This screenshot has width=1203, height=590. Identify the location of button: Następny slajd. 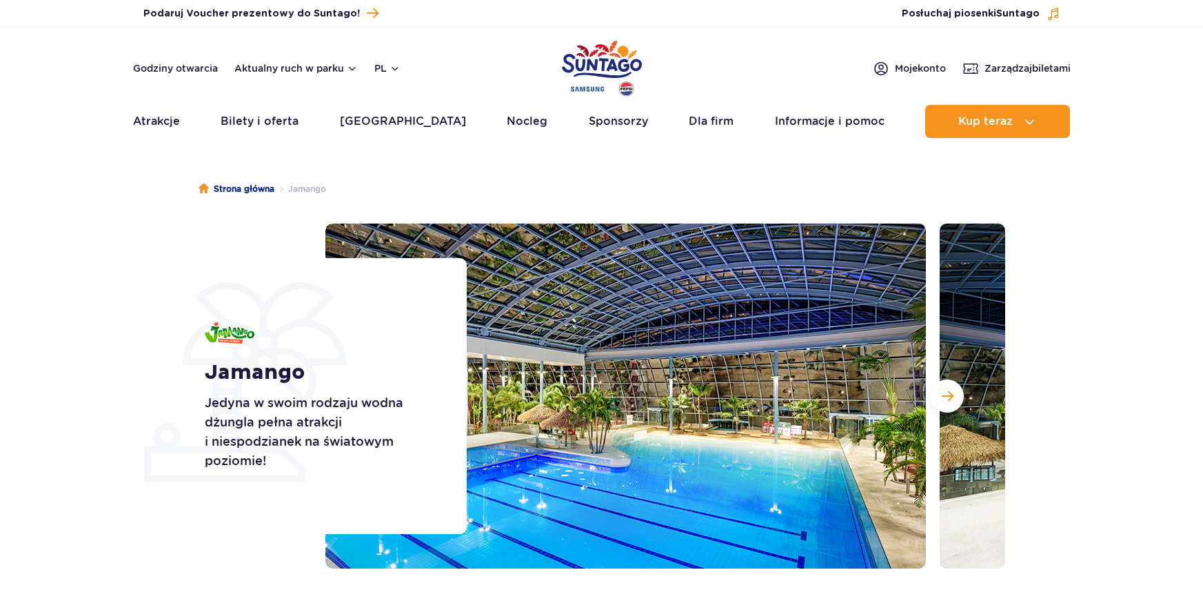
(948, 396).